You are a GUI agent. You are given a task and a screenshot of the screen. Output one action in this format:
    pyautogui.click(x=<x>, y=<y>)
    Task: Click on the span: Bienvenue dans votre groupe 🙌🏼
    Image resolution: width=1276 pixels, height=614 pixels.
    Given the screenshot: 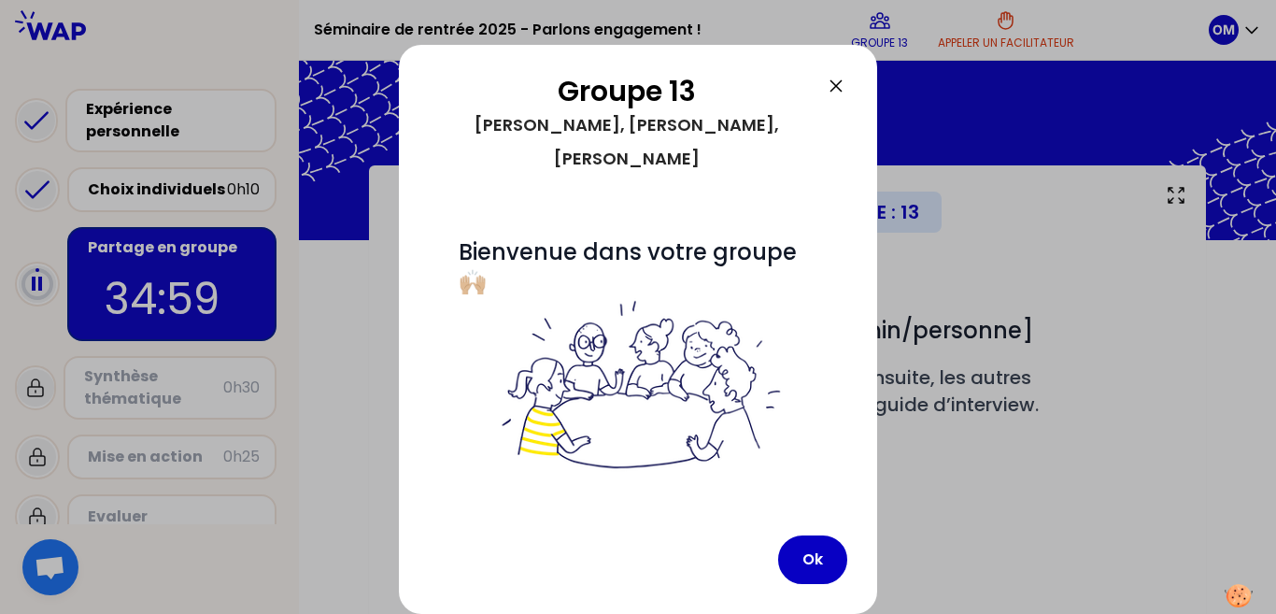 What is the action you would take?
    pyautogui.click(x=638, y=355)
    